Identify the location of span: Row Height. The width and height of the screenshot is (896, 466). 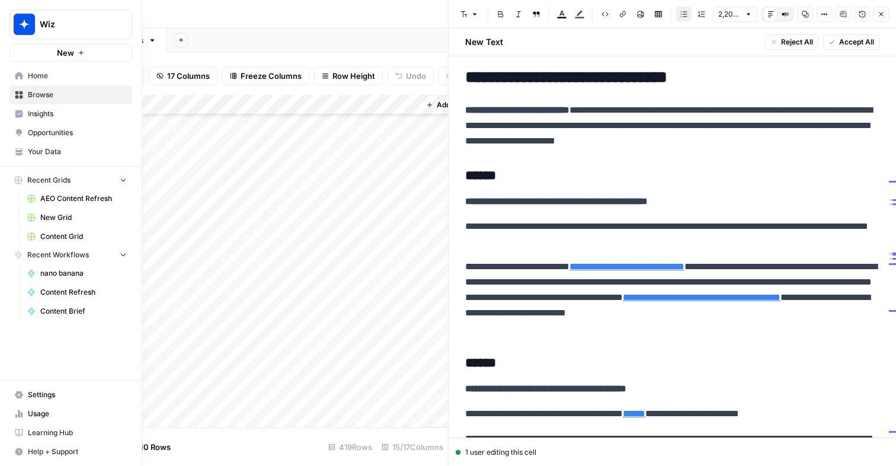
(354, 76).